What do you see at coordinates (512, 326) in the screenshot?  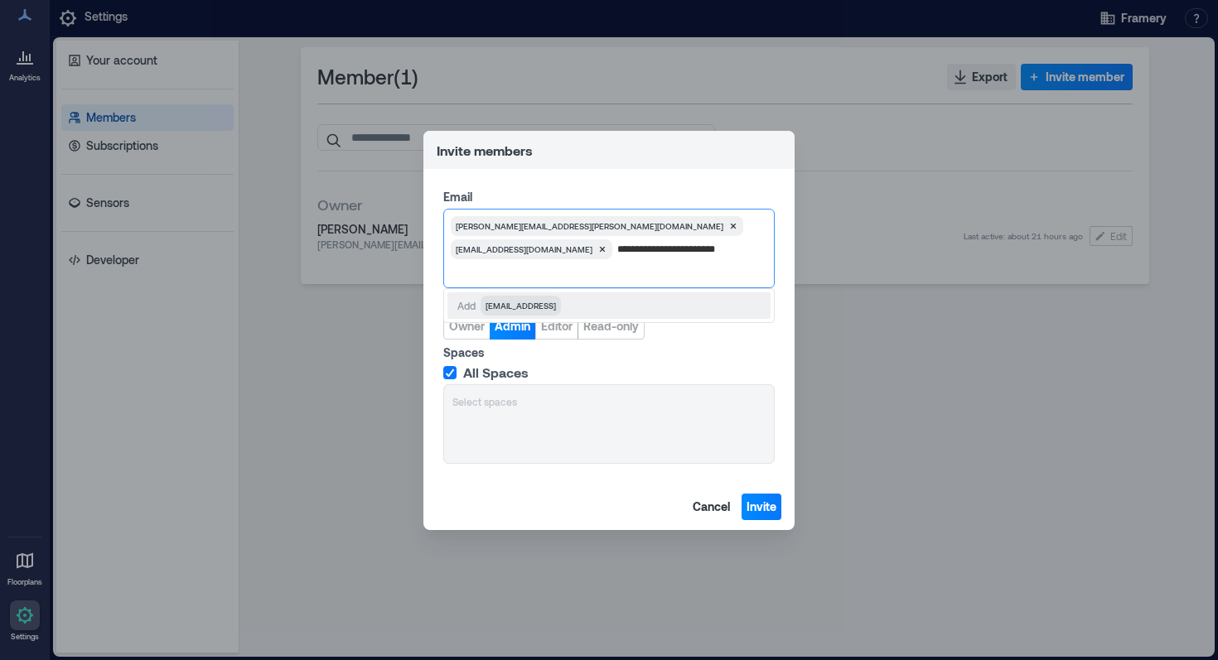 I see `button: Admin` at bounding box center [512, 326].